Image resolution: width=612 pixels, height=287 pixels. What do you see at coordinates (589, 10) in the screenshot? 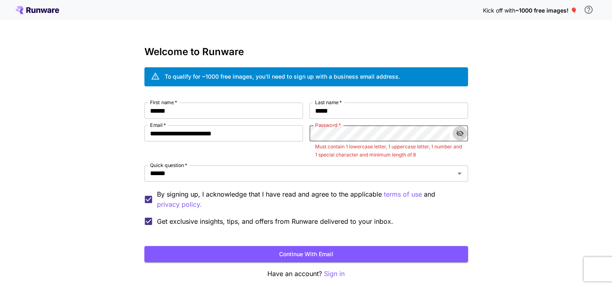
I see `button: In order to qualify for free credit, you need to sign up with a business email address and click ...` at bounding box center [589, 10].